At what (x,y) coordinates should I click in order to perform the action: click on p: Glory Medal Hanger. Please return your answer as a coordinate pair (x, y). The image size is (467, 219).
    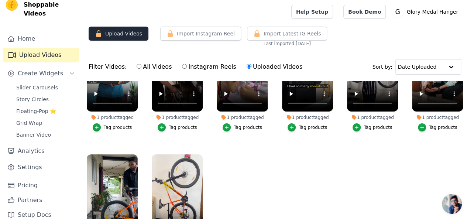
    Looking at the image, I should click on (432, 12).